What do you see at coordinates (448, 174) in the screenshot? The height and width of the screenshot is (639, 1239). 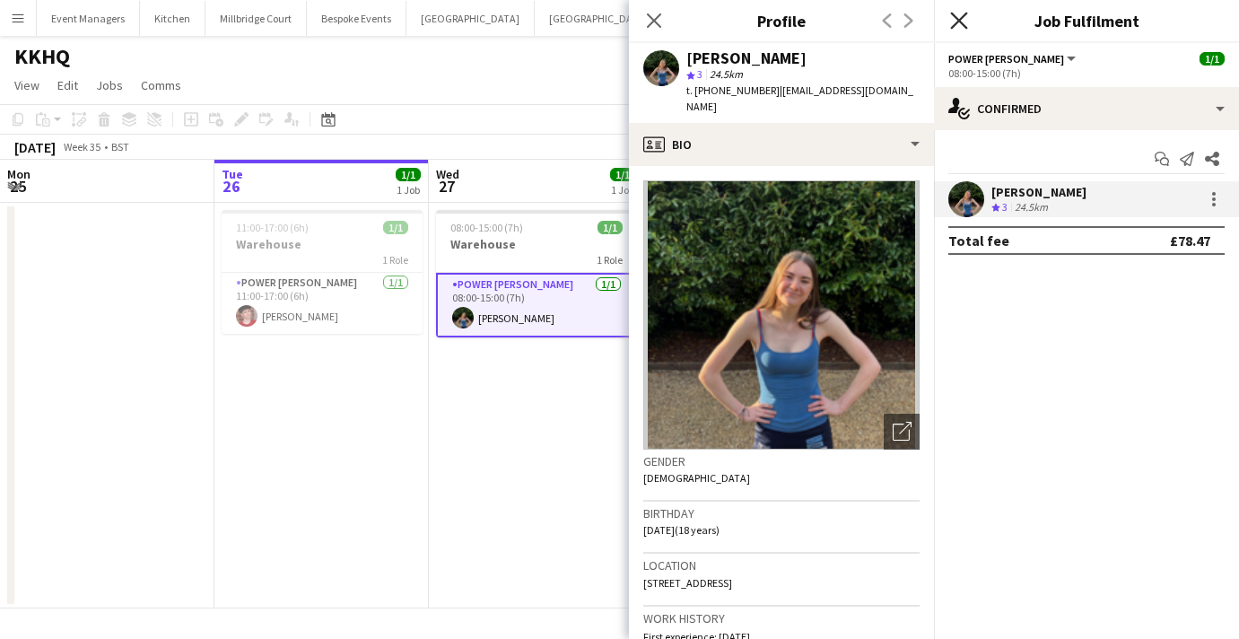 I see `span: Wed` at bounding box center [448, 174].